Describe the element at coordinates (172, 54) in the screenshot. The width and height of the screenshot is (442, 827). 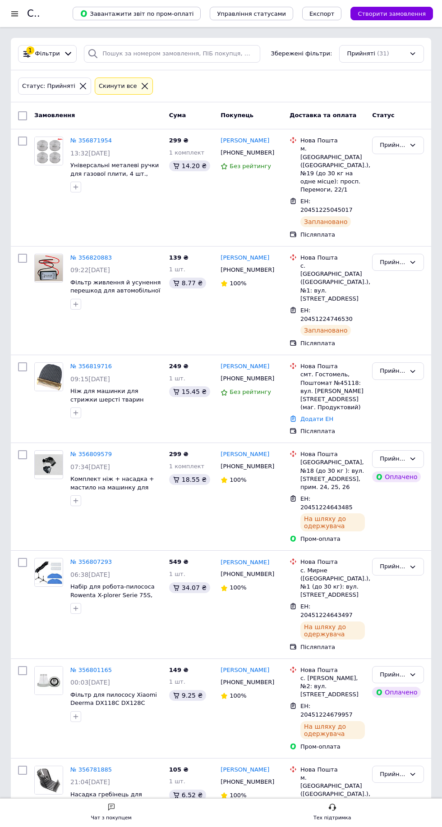
I see `input: Пошук за номером замовлення, ПІБ покупця, номером телефону, Email, номером накладної` at that location.